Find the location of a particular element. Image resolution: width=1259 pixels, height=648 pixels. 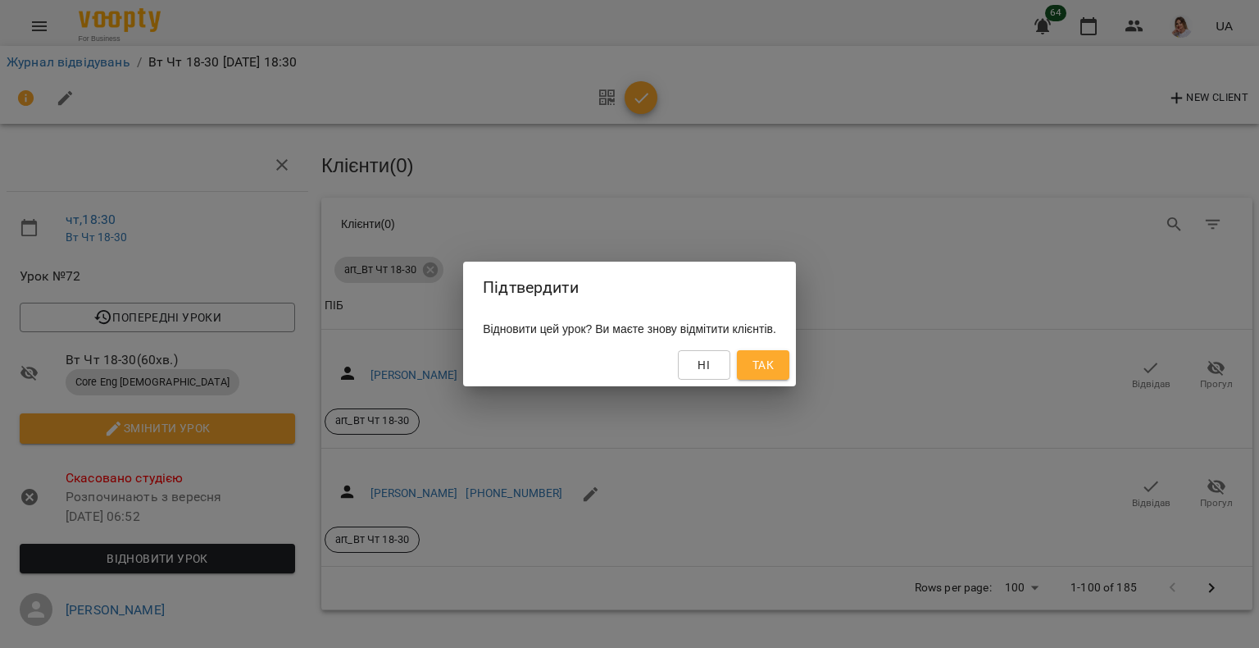

span: Так is located at coordinates (763, 365).